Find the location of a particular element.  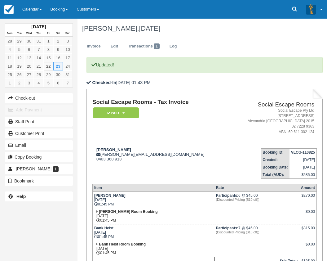

img: A3 is located at coordinates (311, 9).